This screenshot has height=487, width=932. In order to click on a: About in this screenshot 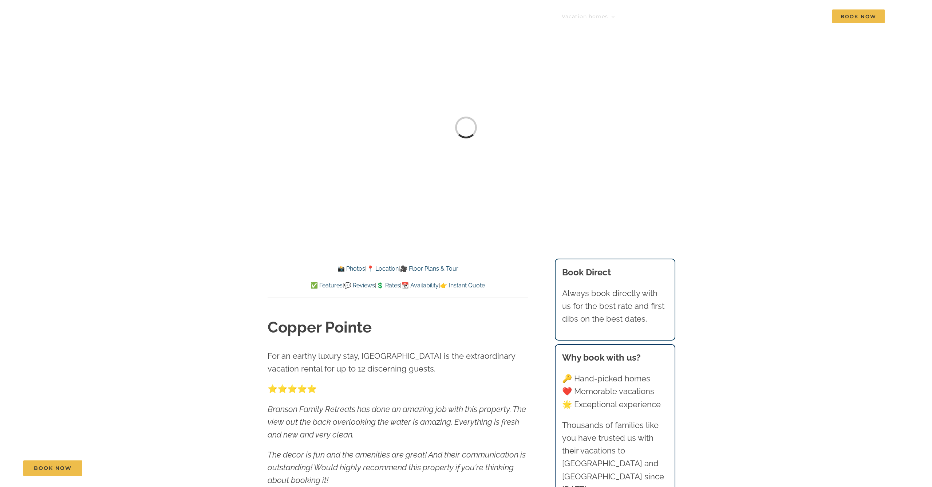, I will do `click(764, 16)`.